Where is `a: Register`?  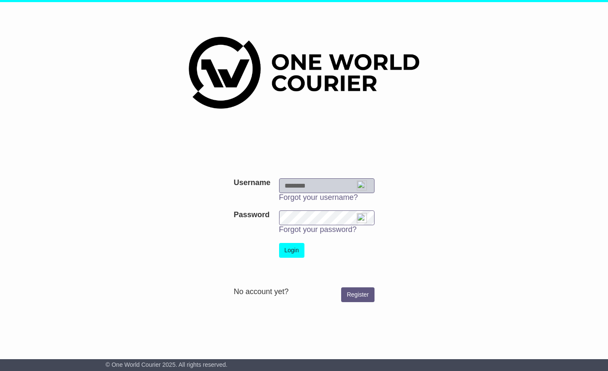 a: Register is located at coordinates (358, 294).